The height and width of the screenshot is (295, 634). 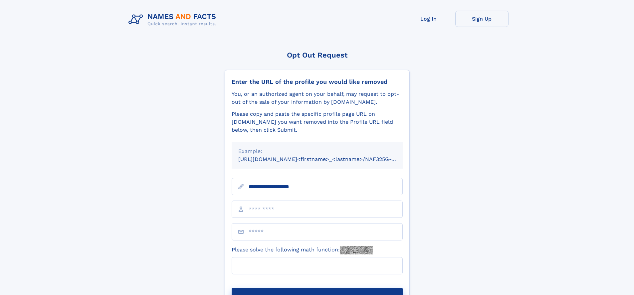 I want to click on img: Logo Names and Facts, so click(x=174, y=20).